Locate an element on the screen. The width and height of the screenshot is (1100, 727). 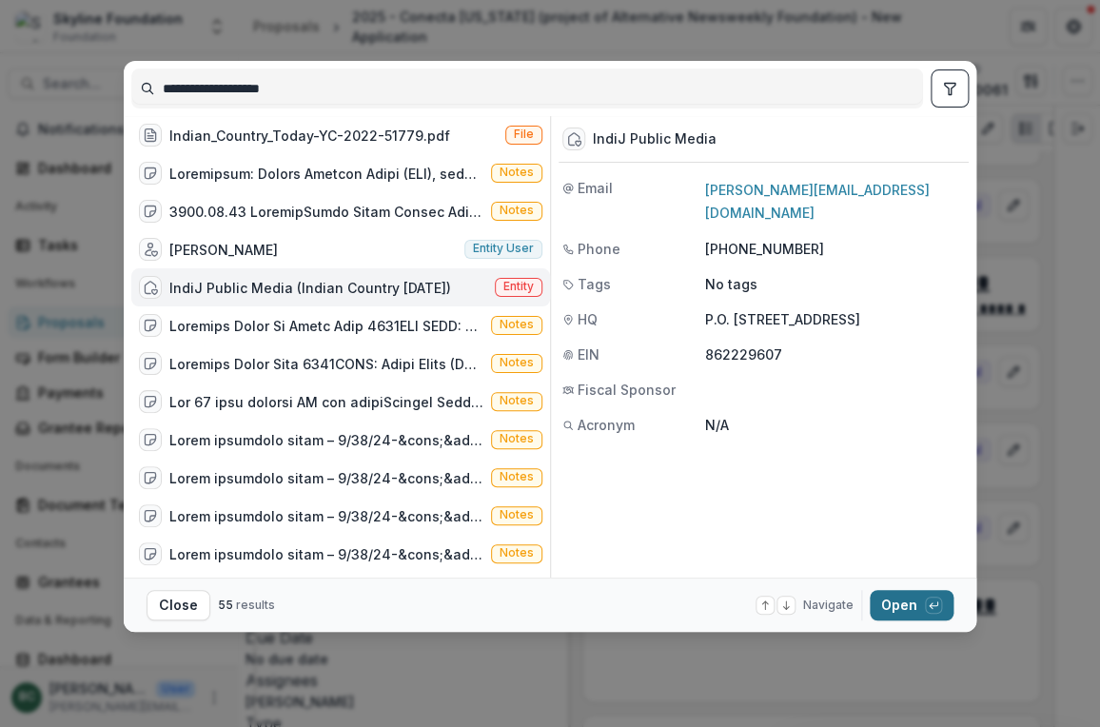
div: Indian_Country_Today-YC-2022-51779.pdf is located at coordinates (309, 135).